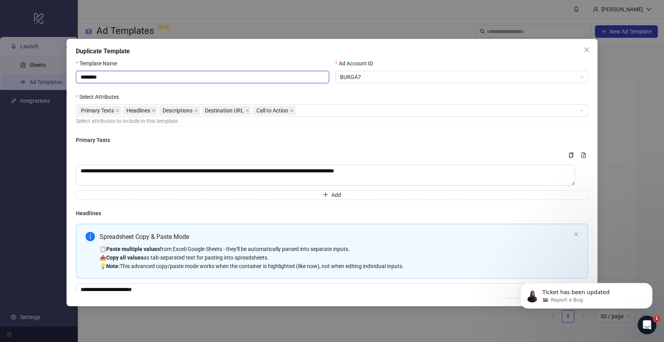 The width and height of the screenshot is (664, 342). I want to click on div: Spreadsheet Copy & Paste Mode, so click(335, 237).